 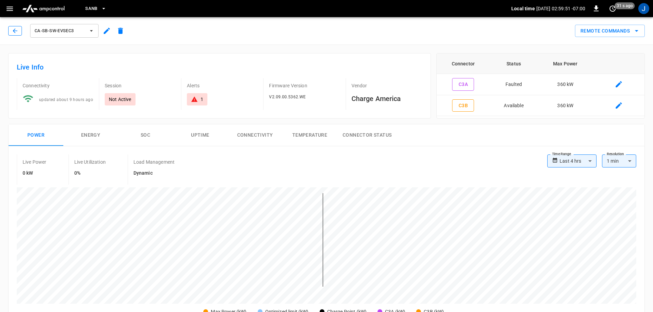 What do you see at coordinates (90, 173) in the screenshot?
I see `h6: 0%` at bounding box center [90, 173].